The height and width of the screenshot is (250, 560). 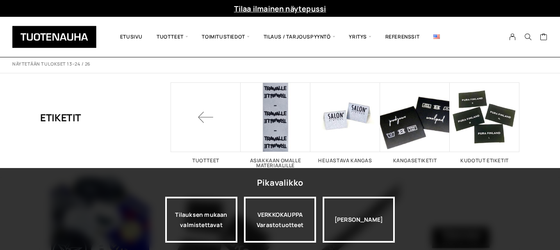 What do you see at coordinates (544, 38) in the screenshot?
I see `a: Cart` at bounding box center [544, 38].